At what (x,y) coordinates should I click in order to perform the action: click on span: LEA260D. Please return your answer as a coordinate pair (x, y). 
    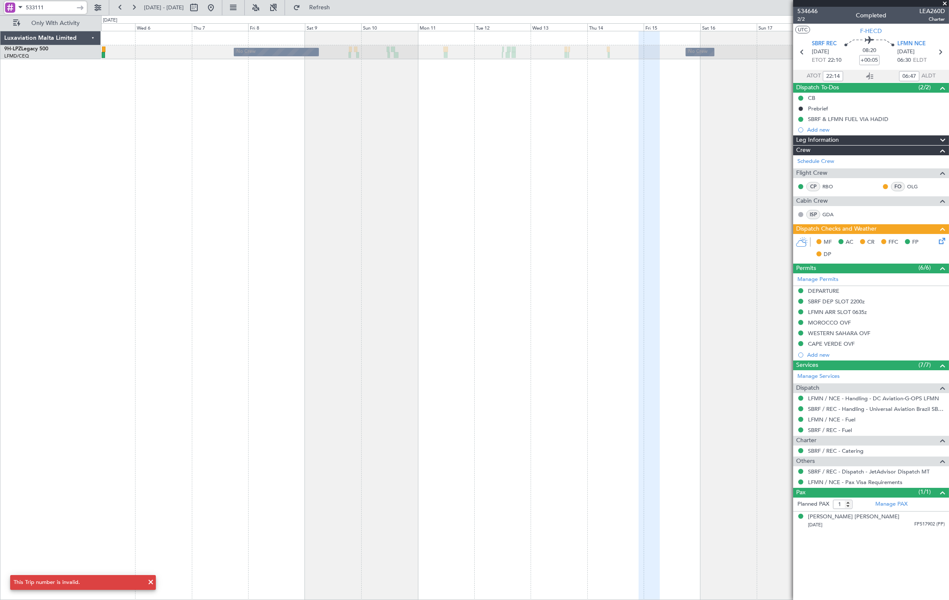
    Looking at the image, I should click on (932, 11).